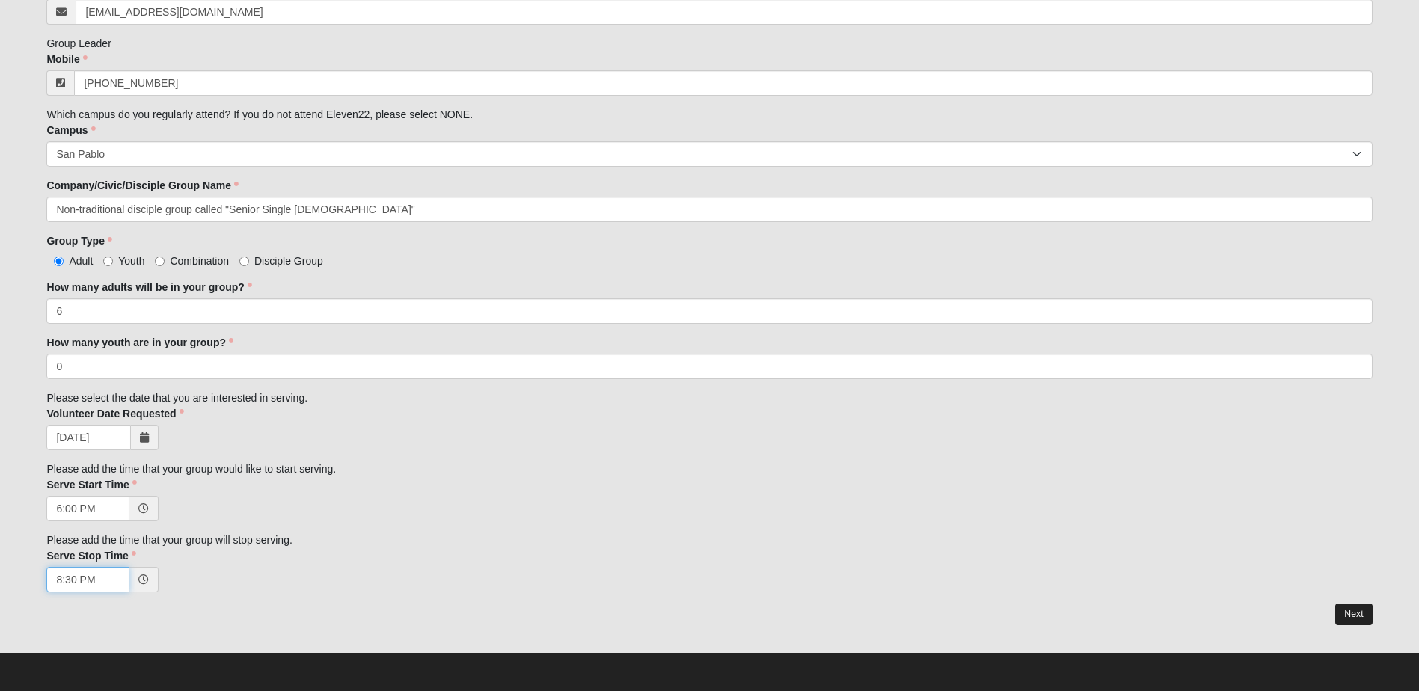 This screenshot has width=1419, height=691. What do you see at coordinates (67, 59) in the screenshot?
I see `label: Mobile` at bounding box center [67, 59].